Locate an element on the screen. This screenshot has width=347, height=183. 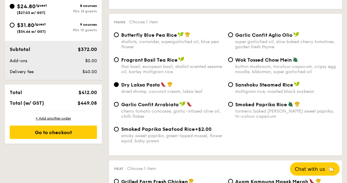
input: $31.80/guest($34.66 w/ GST)9 coursesMin 10 guests is located at coordinates (12, 25).